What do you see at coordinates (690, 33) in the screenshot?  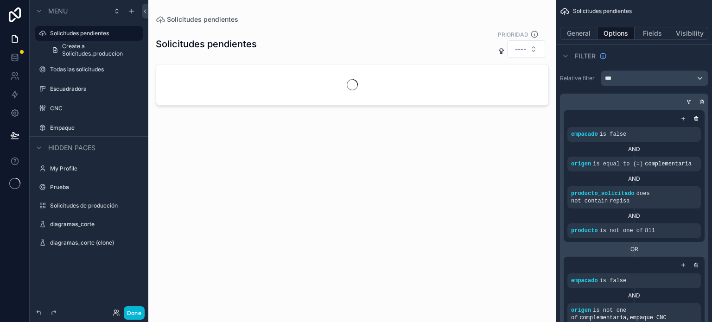 I see `button: Visibility` at bounding box center [690, 33].